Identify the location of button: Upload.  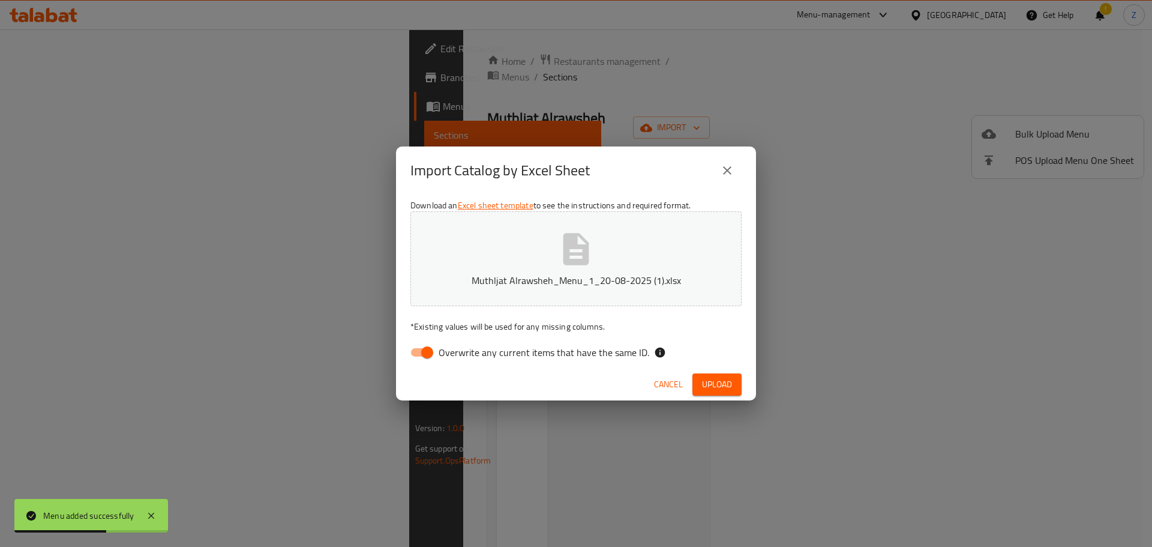
(717, 384).